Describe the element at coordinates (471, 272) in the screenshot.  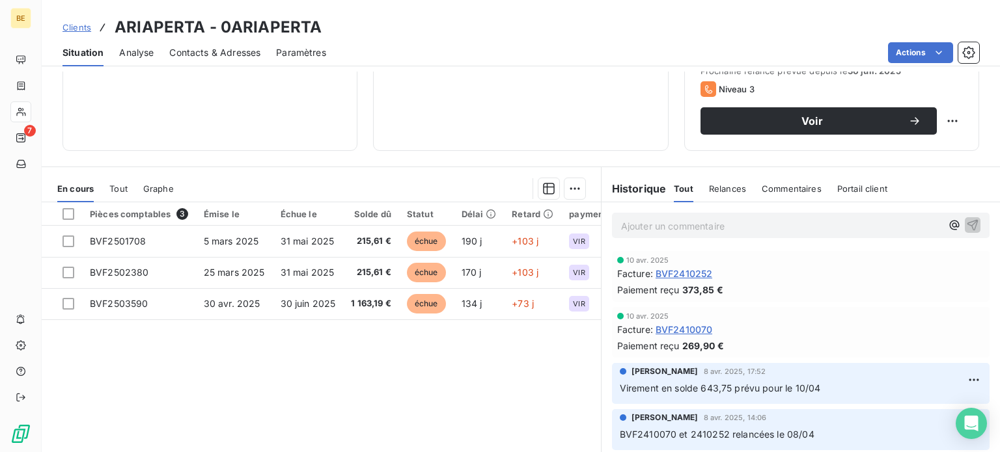
I see `span: 170 j` at that location.